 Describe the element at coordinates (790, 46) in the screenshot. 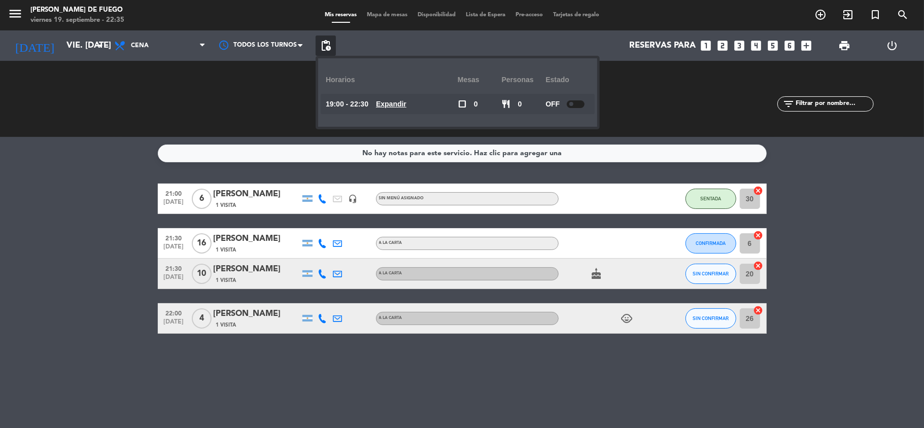

I see `i: looks_6` at that location.